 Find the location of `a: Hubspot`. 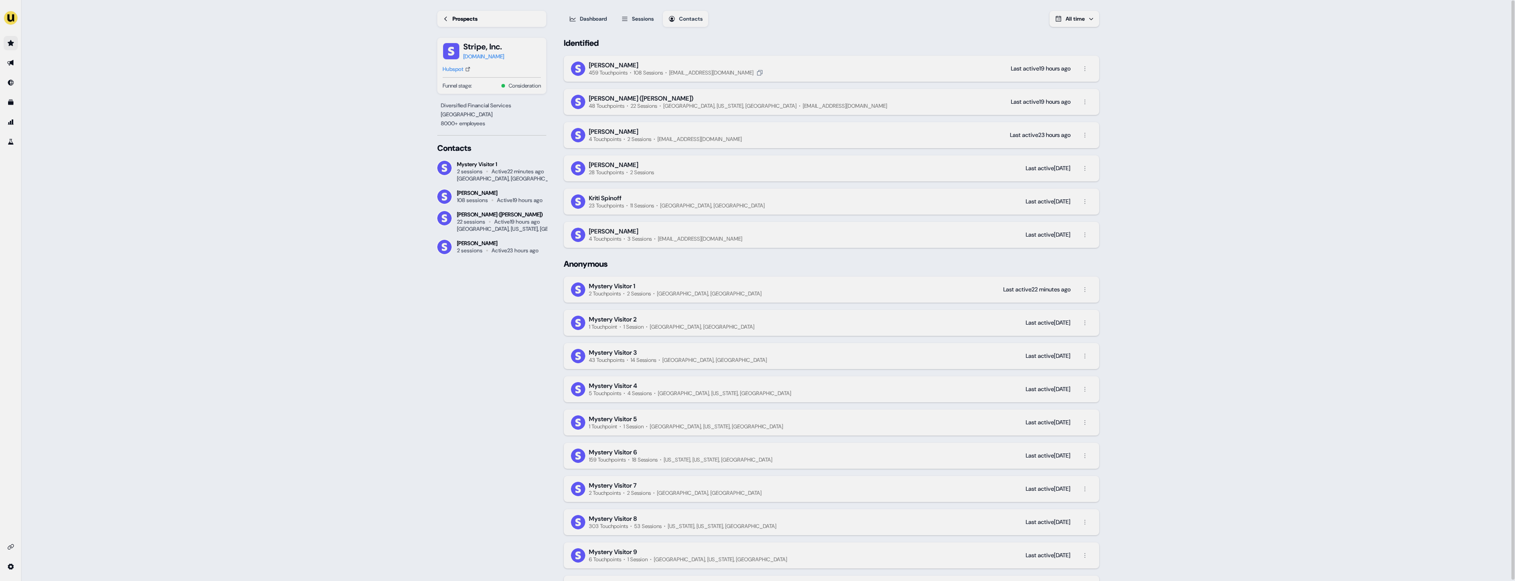

a: Hubspot is located at coordinates (457, 69).